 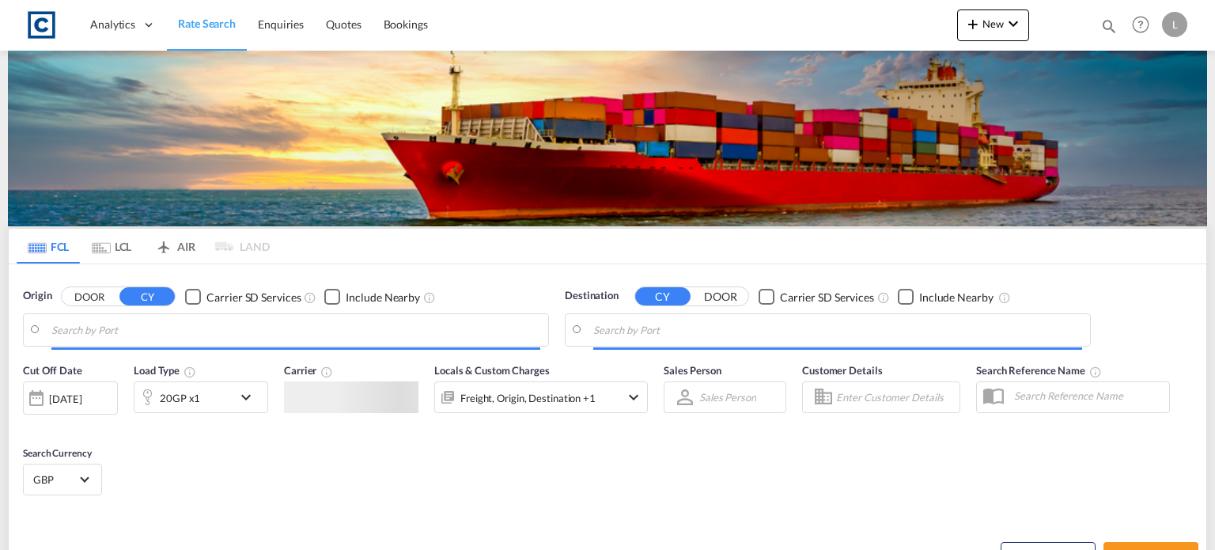 What do you see at coordinates (607, 138) in the screenshot?
I see `img: LCL+%26+FCL+BACKGROUND.png` at bounding box center [607, 138].